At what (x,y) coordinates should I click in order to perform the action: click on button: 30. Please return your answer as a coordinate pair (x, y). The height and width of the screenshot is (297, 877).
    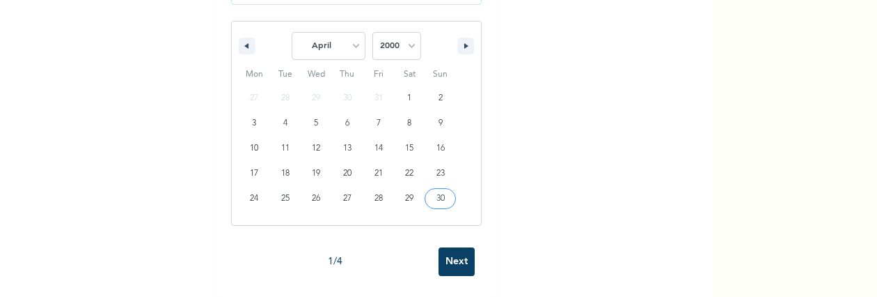
    Looking at the image, I should click on (440, 198).